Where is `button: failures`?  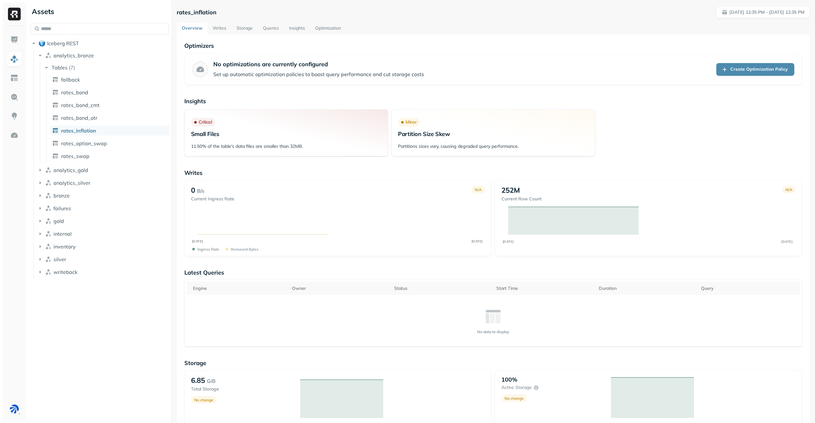
button: failures is located at coordinates (103, 208).